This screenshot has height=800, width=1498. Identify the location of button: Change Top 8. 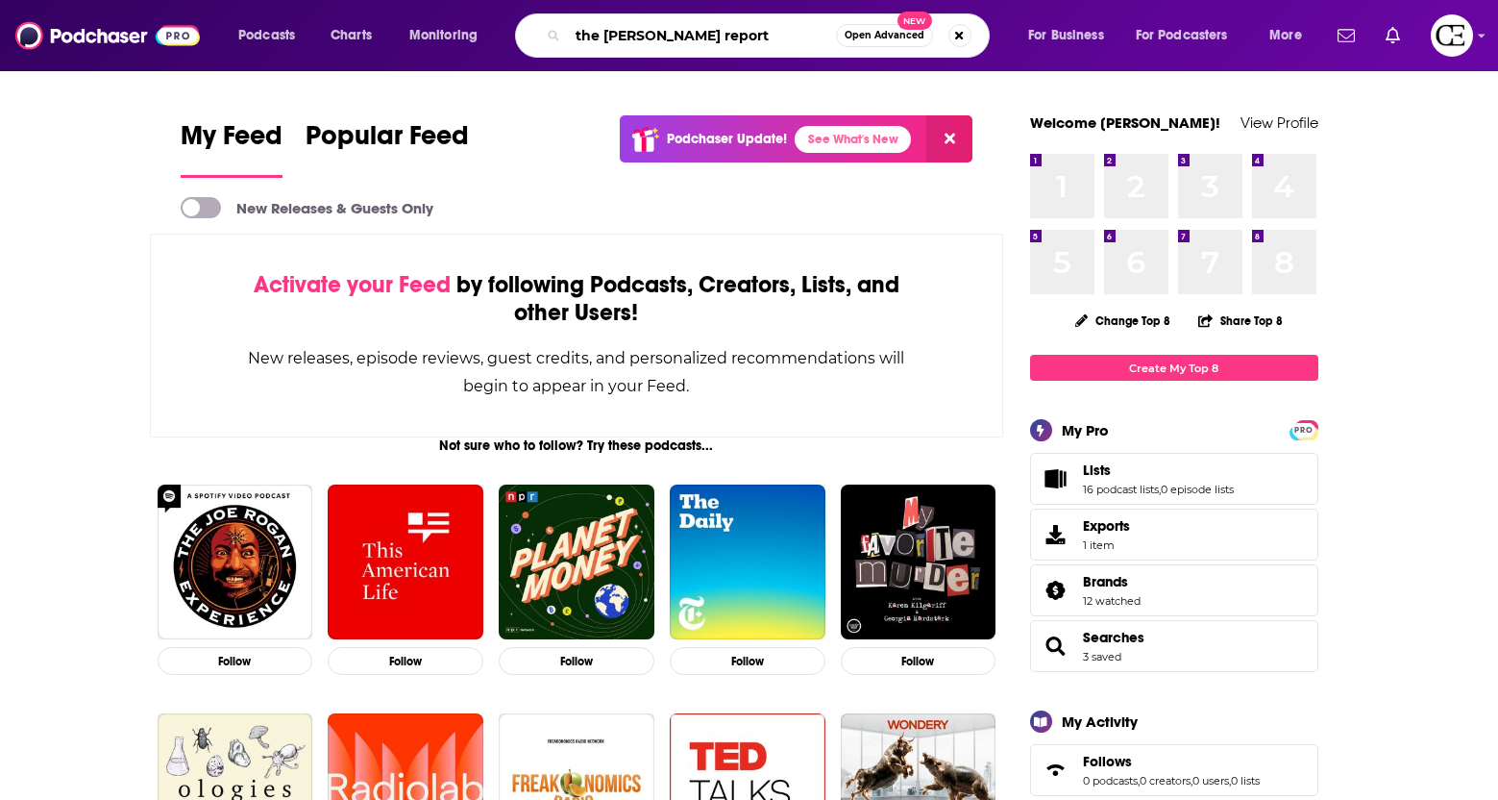
(1124, 320).